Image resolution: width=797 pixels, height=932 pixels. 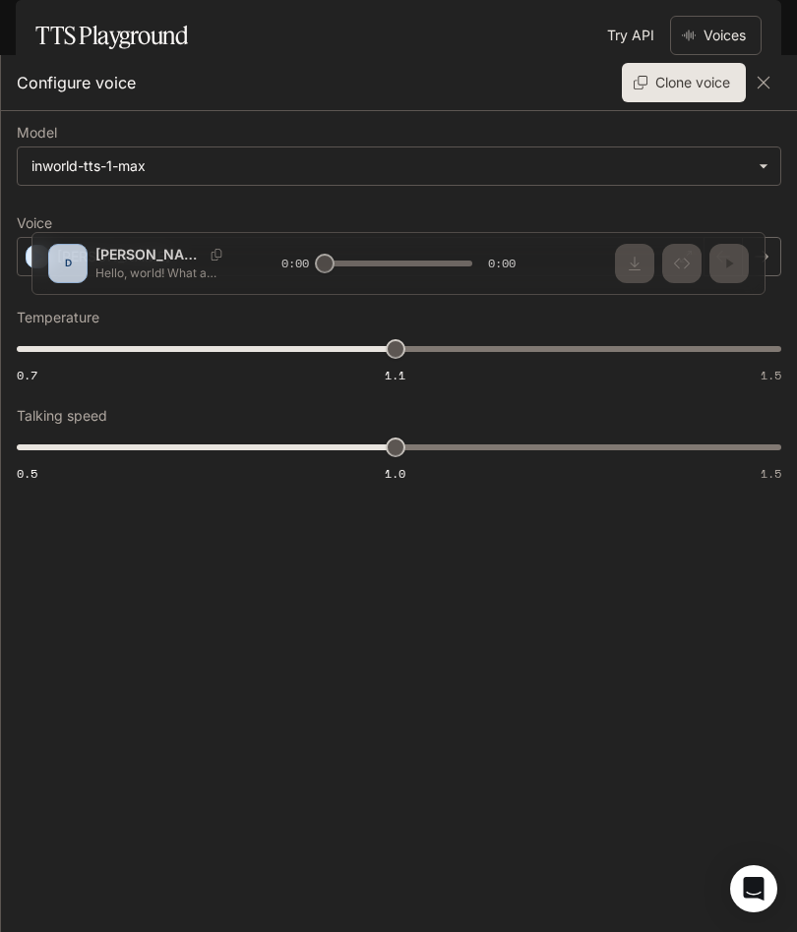 What do you see at coordinates (76, 83) in the screenshot?
I see `p: Configure voice` at bounding box center [76, 83].